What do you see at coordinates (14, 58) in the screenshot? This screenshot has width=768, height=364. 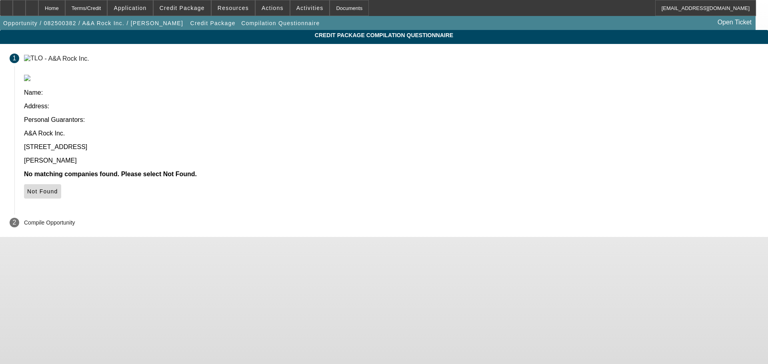 I see `span: 1` at bounding box center [14, 58].